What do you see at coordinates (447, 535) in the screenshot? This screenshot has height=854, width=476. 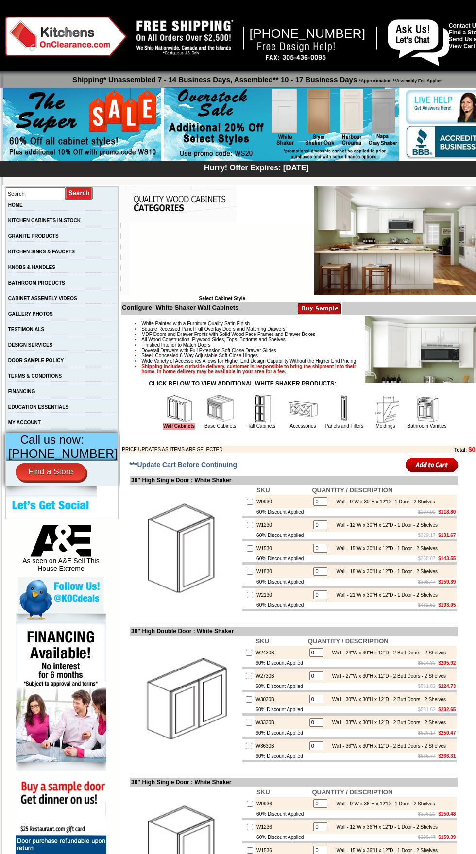 I see `b: $131.67` at bounding box center [447, 535].